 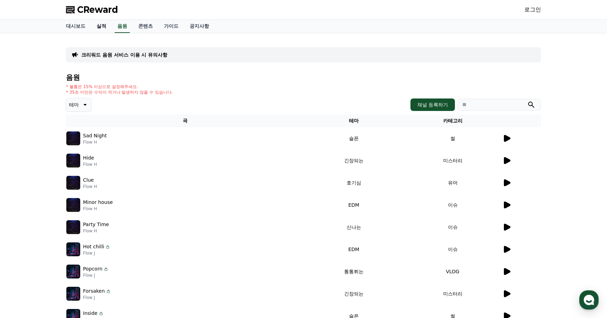 I want to click on a: CReward, so click(x=92, y=10).